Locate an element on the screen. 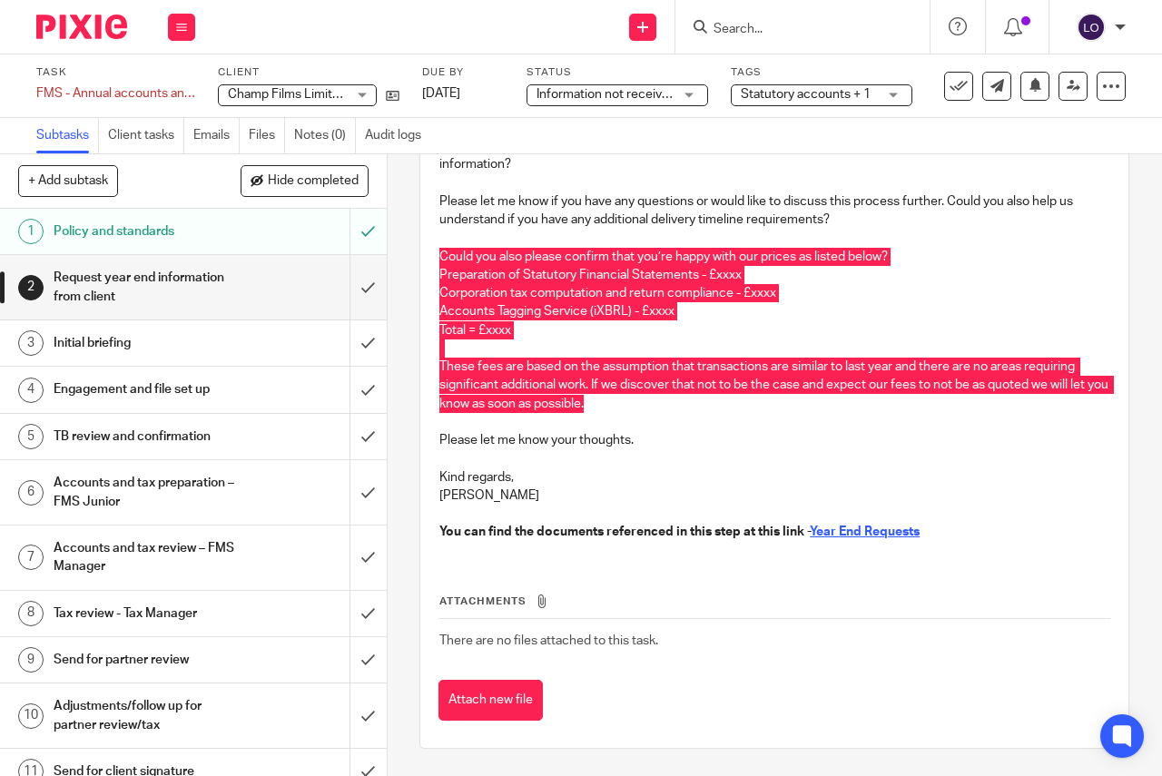 This screenshot has width=1162, height=776. span: Attachments is located at coordinates (483, 601).